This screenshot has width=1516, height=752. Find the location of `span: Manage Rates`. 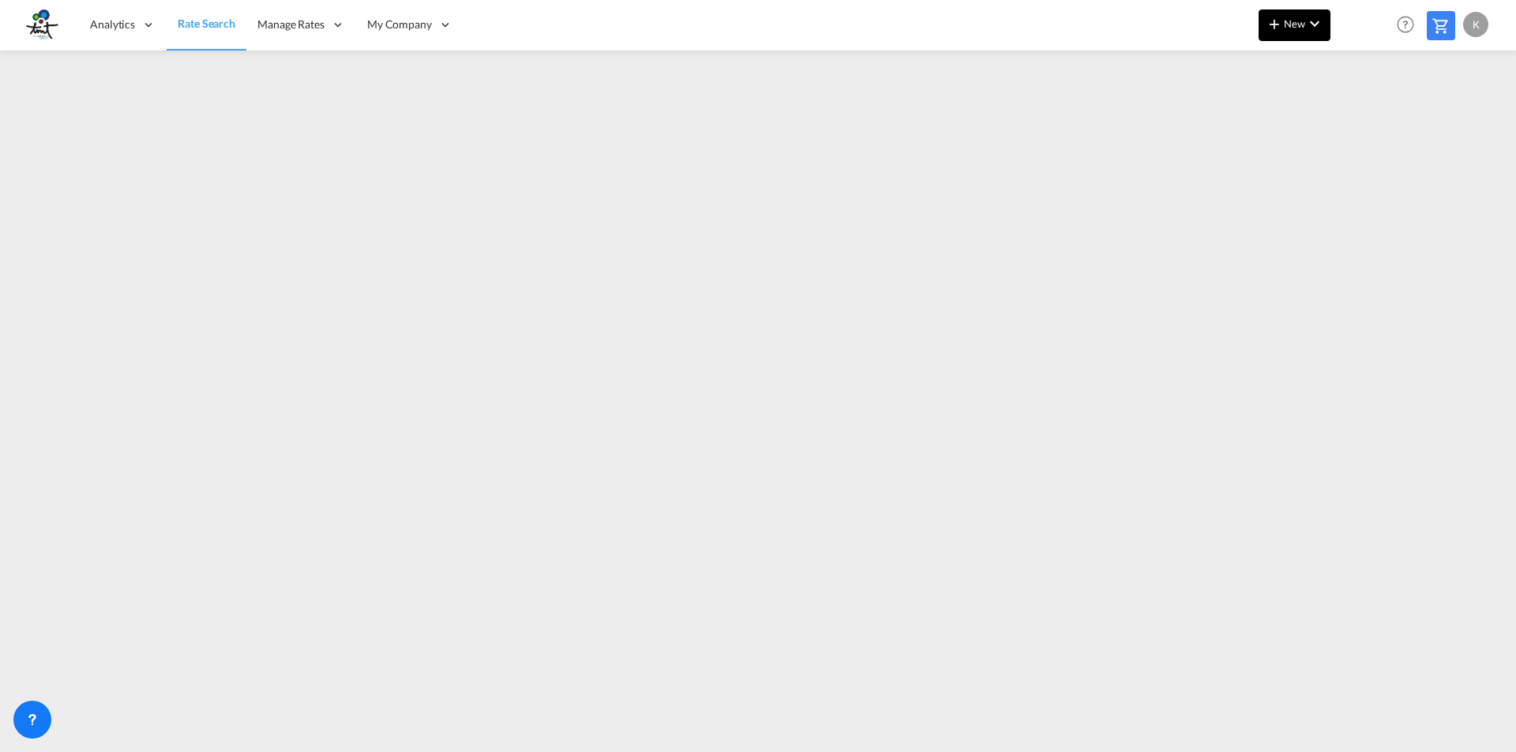

span: Manage Rates is located at coordinates (291, 24).